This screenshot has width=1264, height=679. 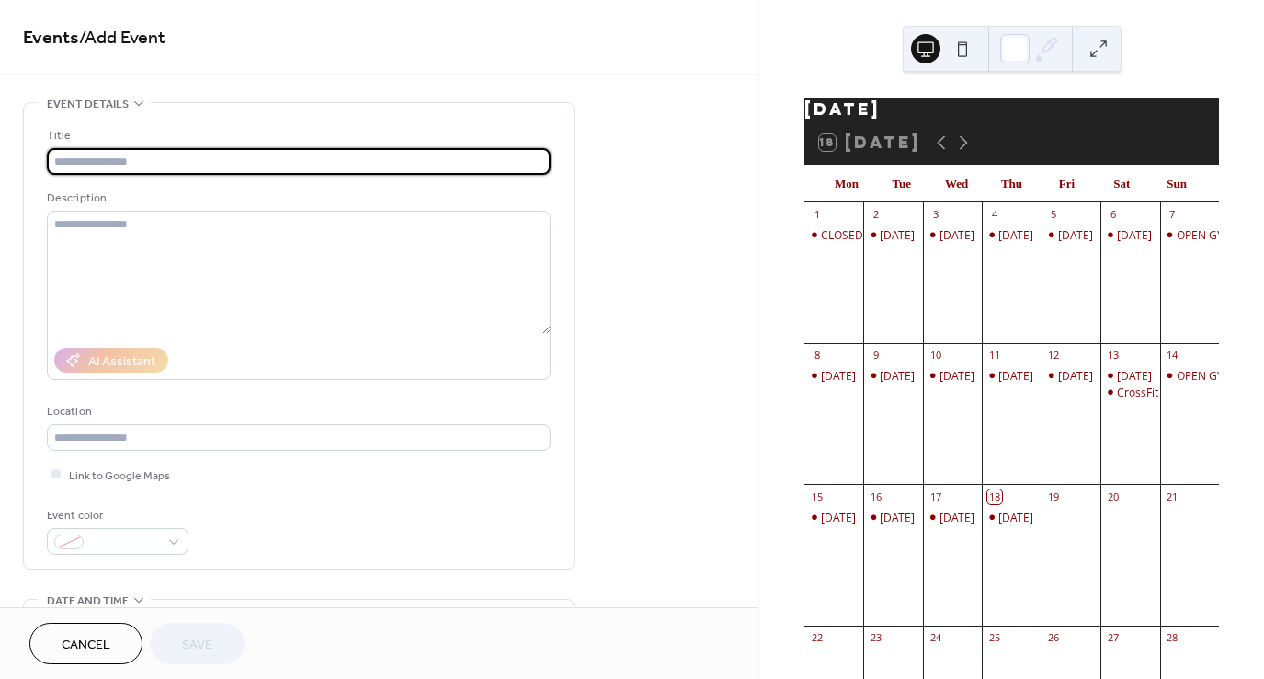 What do you see at coordinates (120, 475) in the screenshot?
I see `span: Link to Google Maps` at bounding box center [120, 475].